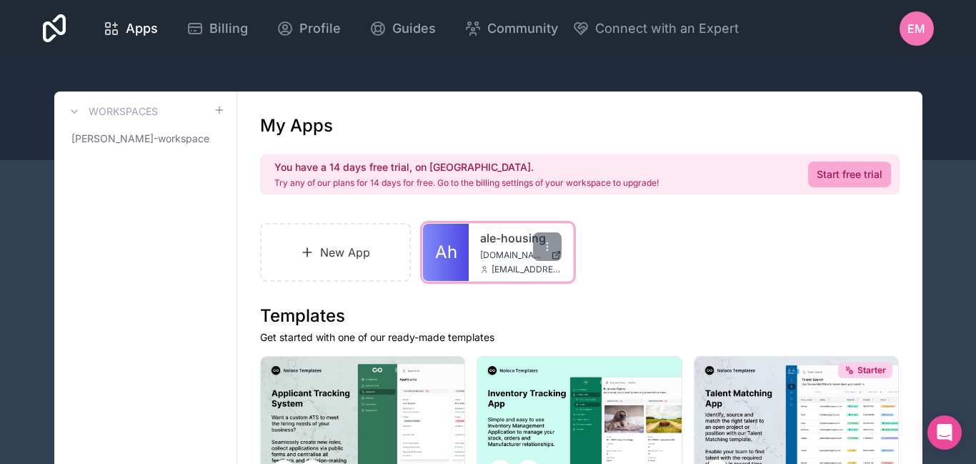  Describe the element at coordinates (849, 174) in the screenshot. I see `a: Start free trial` at that location.